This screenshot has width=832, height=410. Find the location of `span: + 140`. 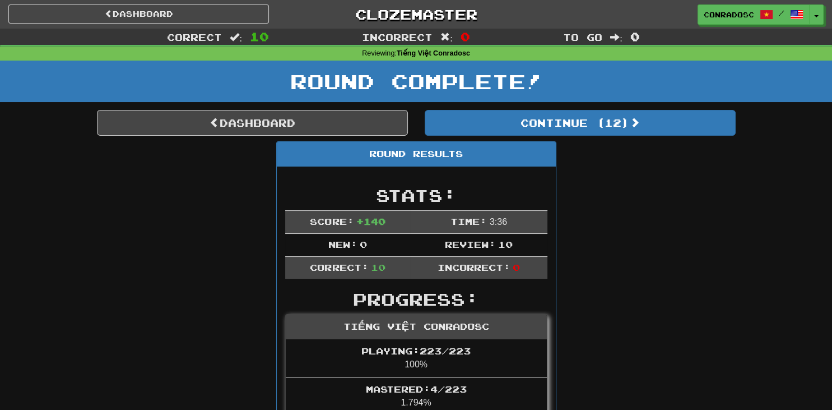

span: + 140 is located at coordinates (371, 221).